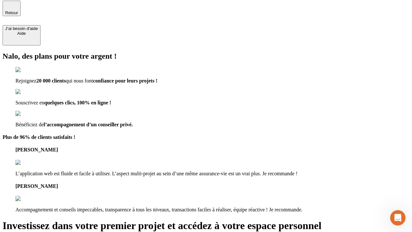 This screenshot has height=232, width=412. What do you see at coordinates (206, 56) in the screenshot?
I see `h2: Nalo, des plans pour votre argent !` at bounding box center [206, 56].